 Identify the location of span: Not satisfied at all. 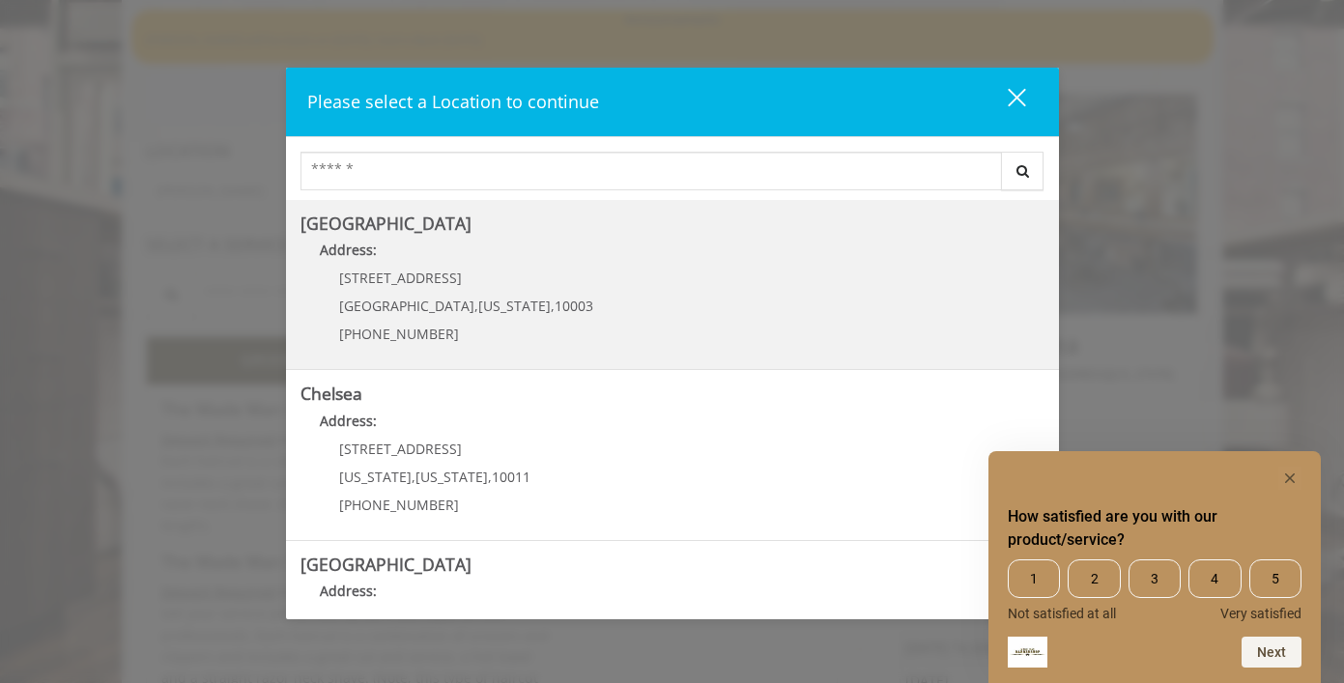
(1062, 614).